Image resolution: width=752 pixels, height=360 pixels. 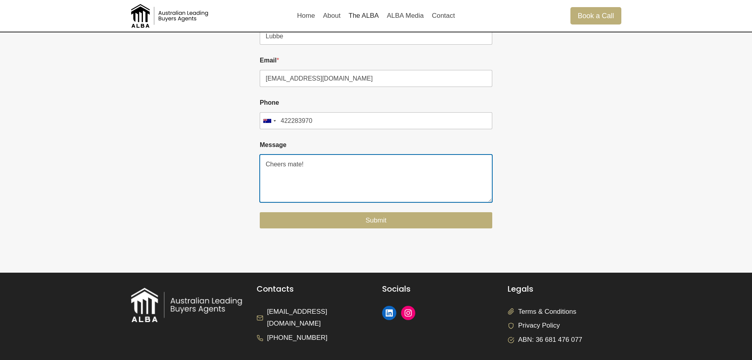 I want to click on a: Book a Call, so click(x=596, y=15).